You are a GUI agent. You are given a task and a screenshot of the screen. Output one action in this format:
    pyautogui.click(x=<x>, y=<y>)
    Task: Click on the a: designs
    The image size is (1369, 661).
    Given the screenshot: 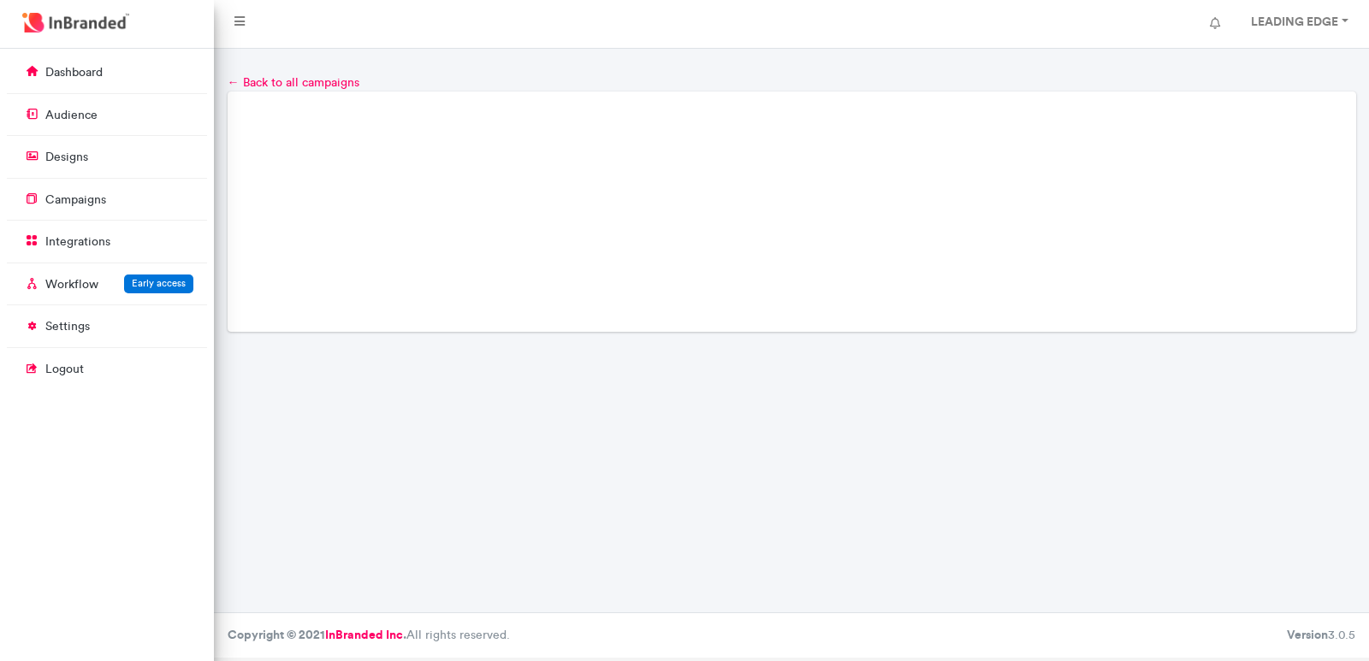 What is the action you would take?
    pyautogui.click(x=107, y=157)
    